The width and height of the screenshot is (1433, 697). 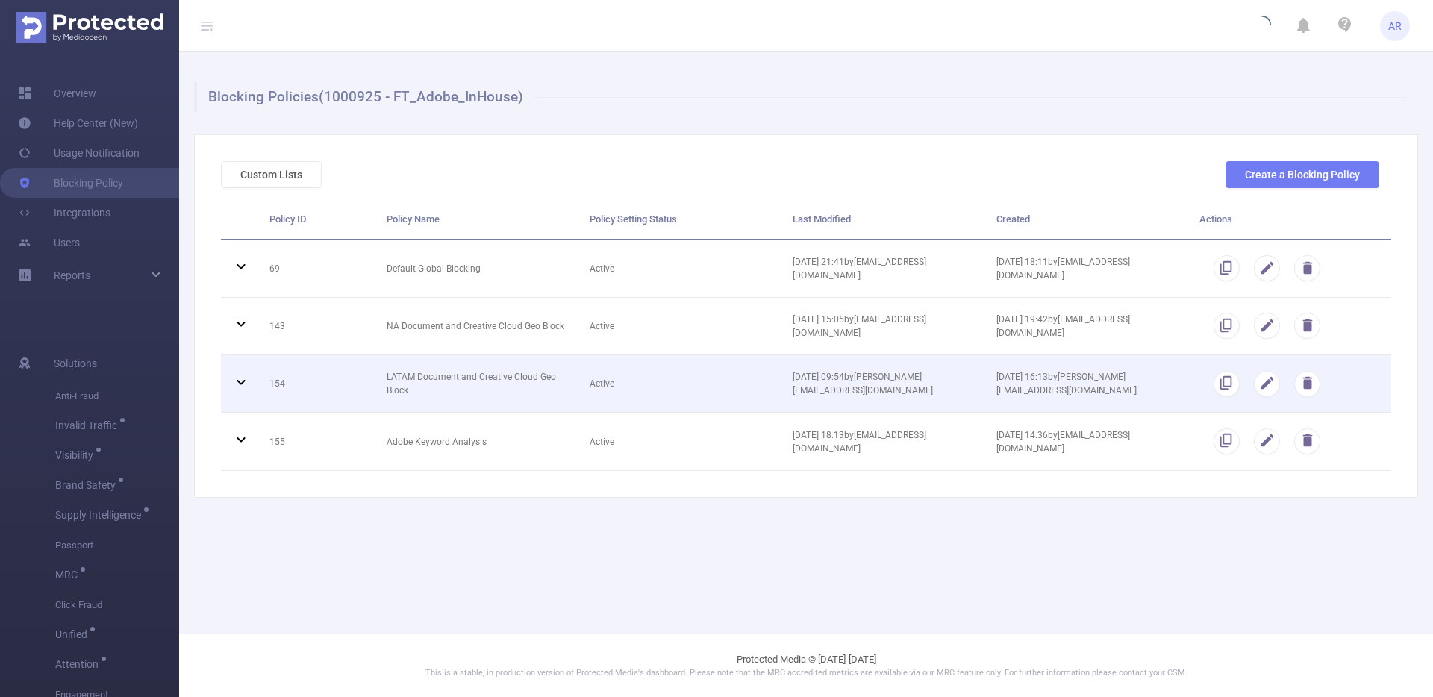 What do you see at coordinates (48, 242) in the screenshot?
I see `a: Users` at bounding box center [48, 242].